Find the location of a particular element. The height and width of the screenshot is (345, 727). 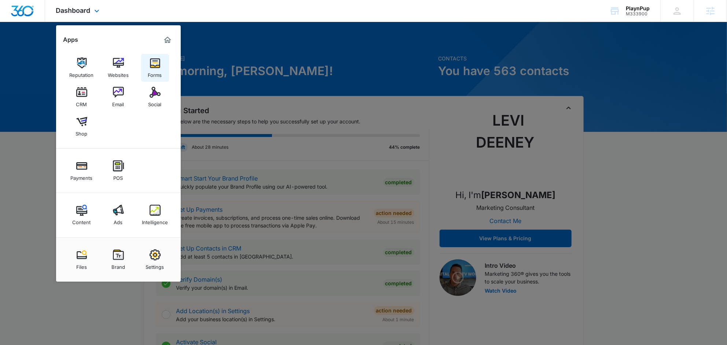

a: Ads is located at coordinates (118, 215).